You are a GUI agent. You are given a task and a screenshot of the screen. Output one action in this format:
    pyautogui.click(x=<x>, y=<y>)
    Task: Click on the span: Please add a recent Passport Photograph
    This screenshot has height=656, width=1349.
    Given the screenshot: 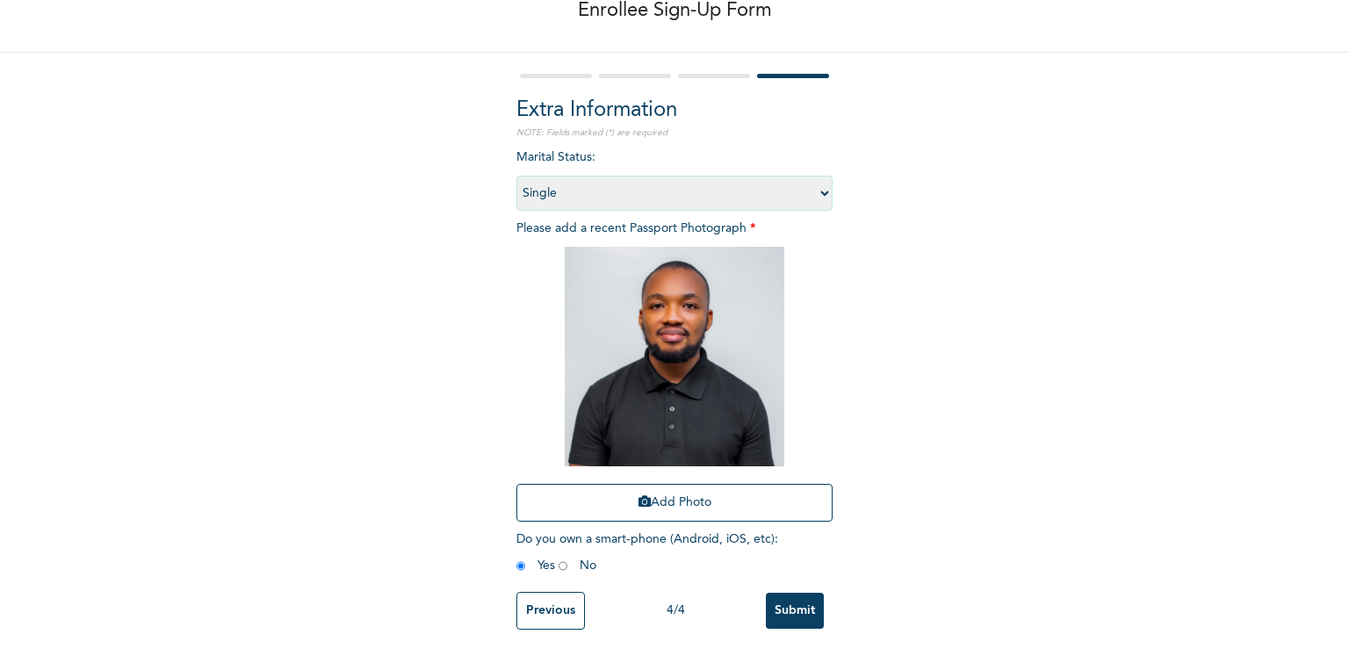 What is the action you would take?
    pyautogui.click(x=674, y=376)
    